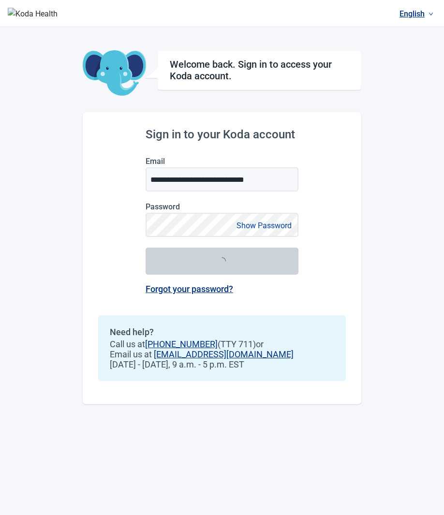 The image size is (444, 515). I want to click on button: Show Password, so click(264, 226).